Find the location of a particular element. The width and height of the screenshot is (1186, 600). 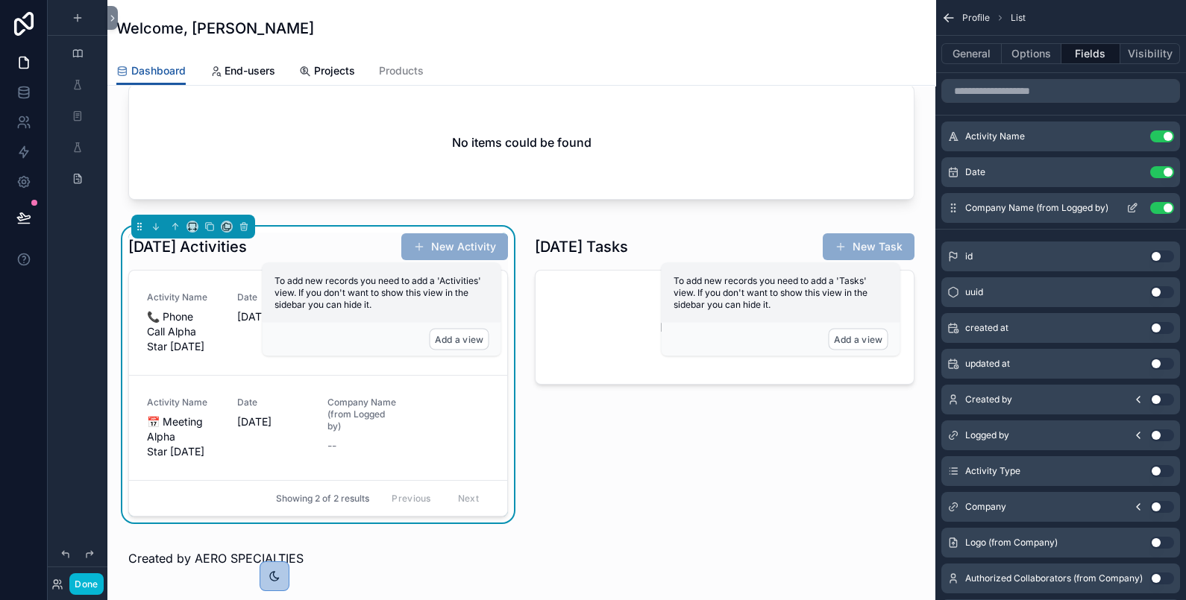

button: Done is located at coordinates (86, 584).